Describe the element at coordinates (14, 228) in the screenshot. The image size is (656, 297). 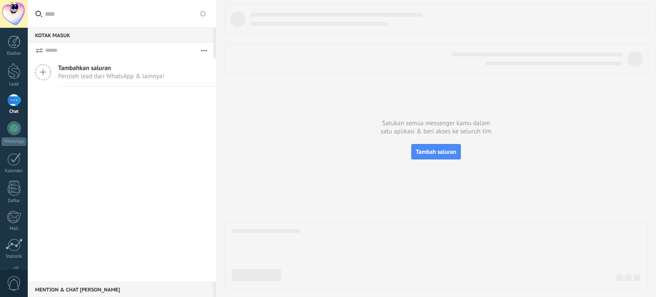
I see `div: Mail` at that location.